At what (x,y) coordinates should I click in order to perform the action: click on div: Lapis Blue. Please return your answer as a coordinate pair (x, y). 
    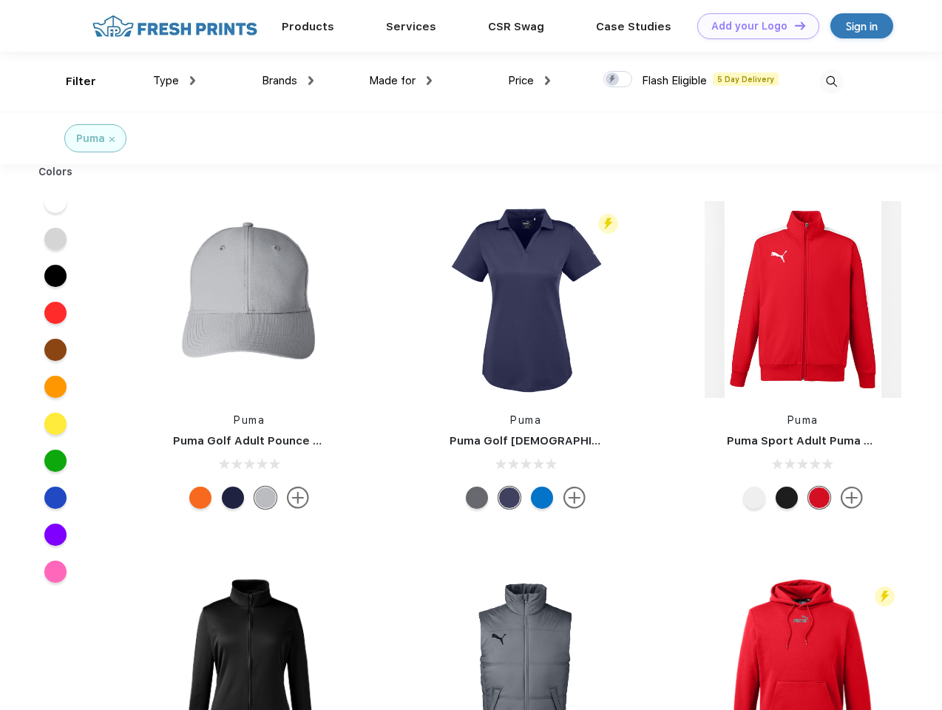
    Looking at the image, I should click on (542, 497).